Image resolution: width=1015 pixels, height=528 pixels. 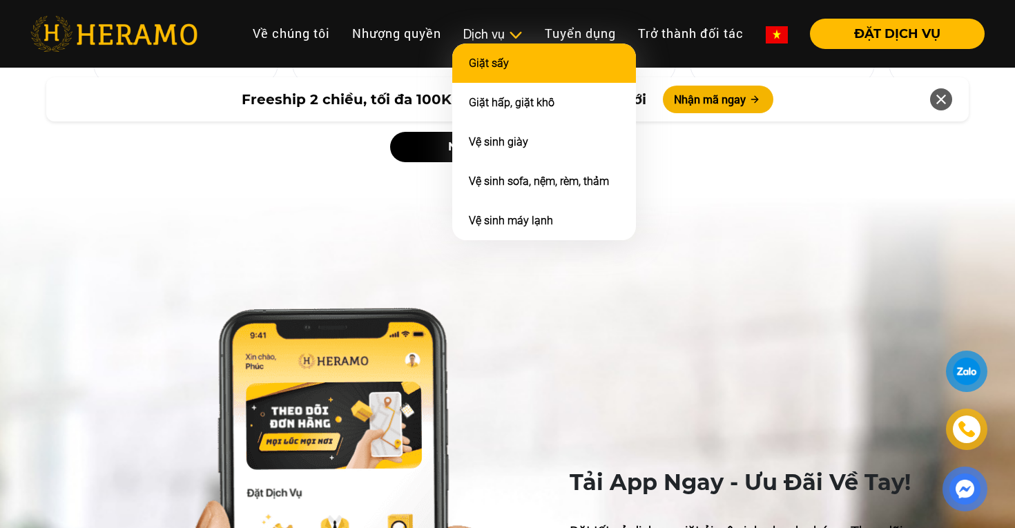 I want to click on img: subToggleIcon, so click(x=515, y=35).